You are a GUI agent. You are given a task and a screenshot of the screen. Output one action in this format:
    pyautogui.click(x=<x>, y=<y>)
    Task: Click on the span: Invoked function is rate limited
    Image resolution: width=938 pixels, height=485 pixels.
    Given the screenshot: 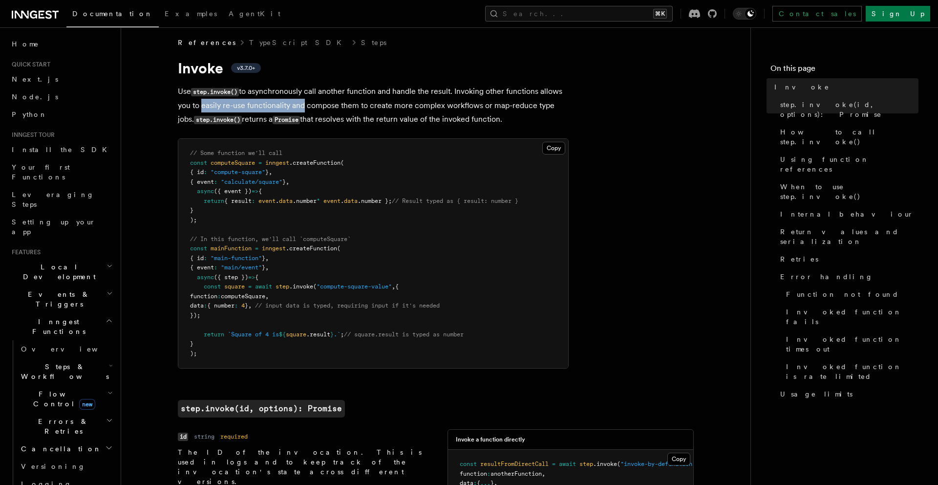 What is the action you would take?
    pyautogui.click(x=852, y=371)
    